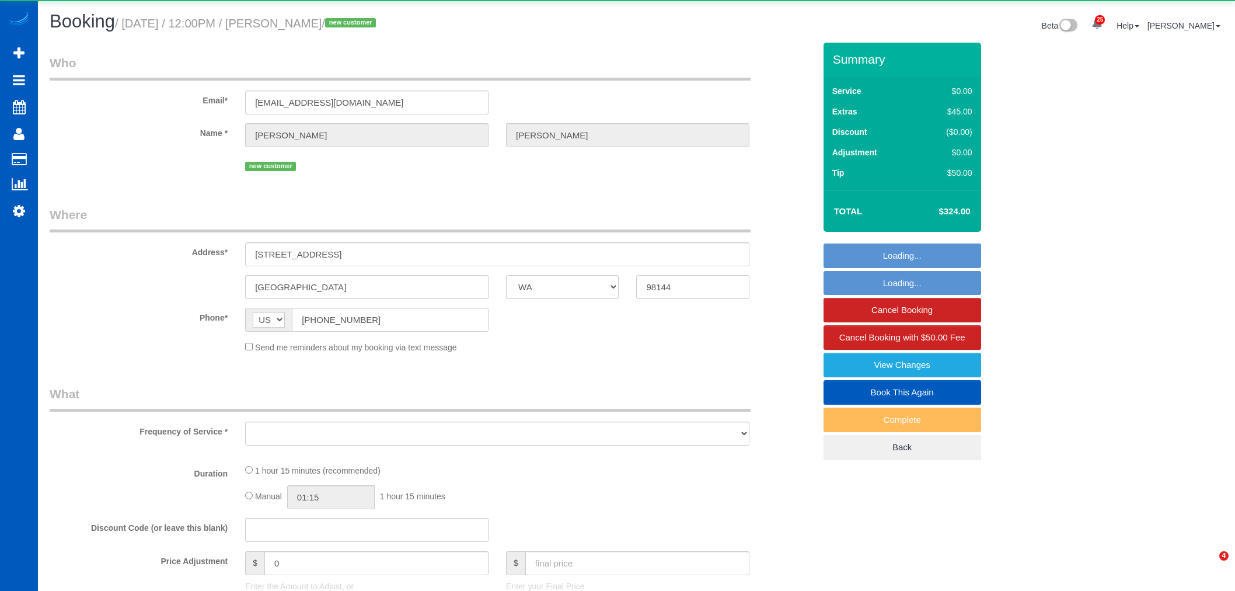  Describe the element at coordinates (19, 20) in the screenshot. I see `a: Automaid Logo` at that location.